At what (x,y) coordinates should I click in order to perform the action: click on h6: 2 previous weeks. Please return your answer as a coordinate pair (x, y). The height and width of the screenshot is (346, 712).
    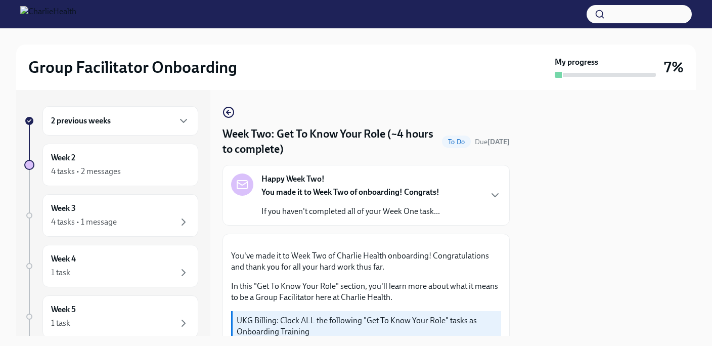
    Looking at the image, I should click on (81, 121).